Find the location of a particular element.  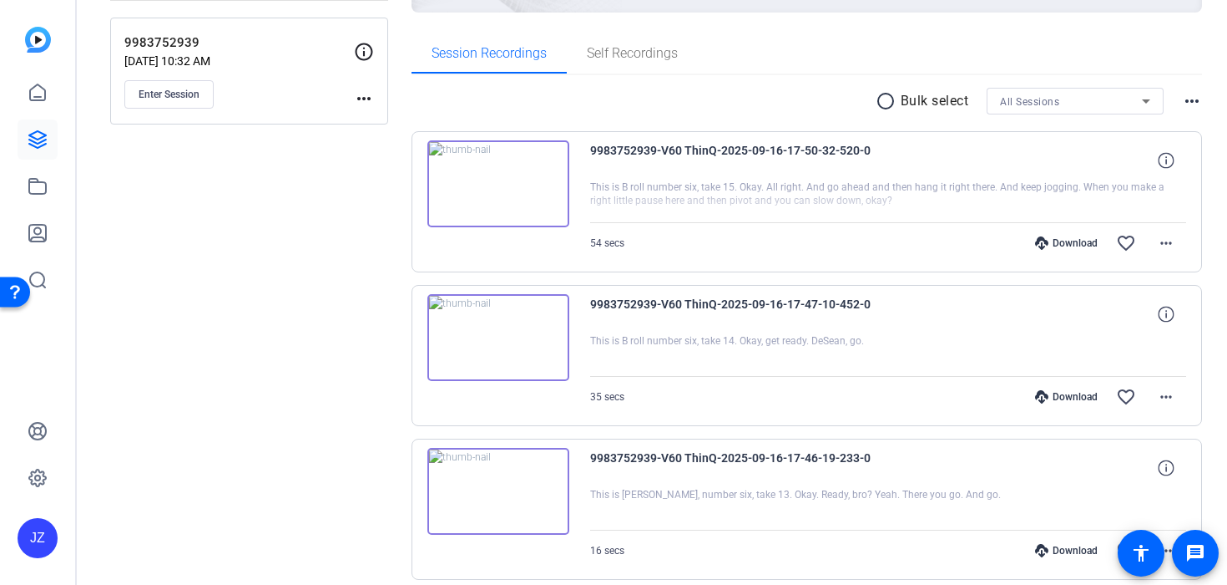

button: Enter Session is located at coordinates (169, 94).